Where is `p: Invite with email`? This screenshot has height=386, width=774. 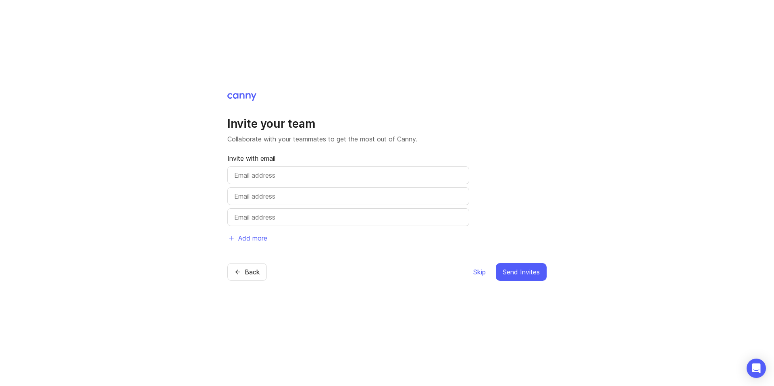 p: Invite with email is located at coordinates (348, 158).